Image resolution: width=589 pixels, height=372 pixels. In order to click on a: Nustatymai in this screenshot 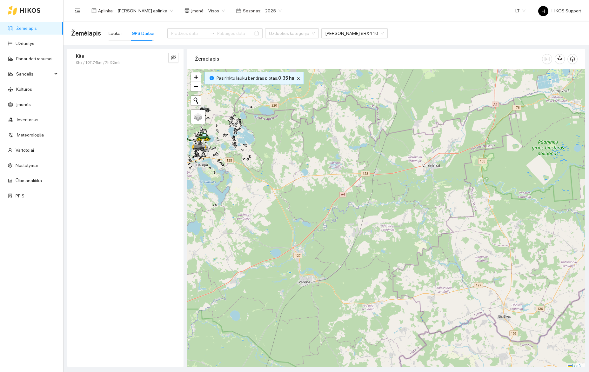, I will do `click(27, 166)`.